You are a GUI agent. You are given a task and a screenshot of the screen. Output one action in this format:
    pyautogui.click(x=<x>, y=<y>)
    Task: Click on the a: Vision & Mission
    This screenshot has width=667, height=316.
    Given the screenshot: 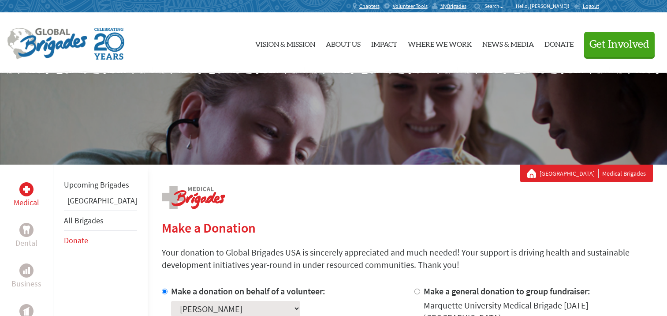 What is the action you would take?
    pyautogui.click(x=285, y=43)
    